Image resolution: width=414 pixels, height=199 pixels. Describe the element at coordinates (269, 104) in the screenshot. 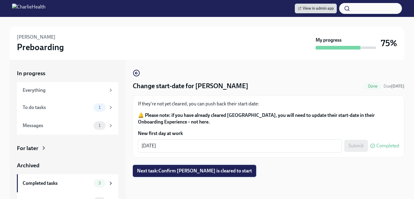

I see `p: If they're not yet cleared, you can push back their start-date:` at that location.